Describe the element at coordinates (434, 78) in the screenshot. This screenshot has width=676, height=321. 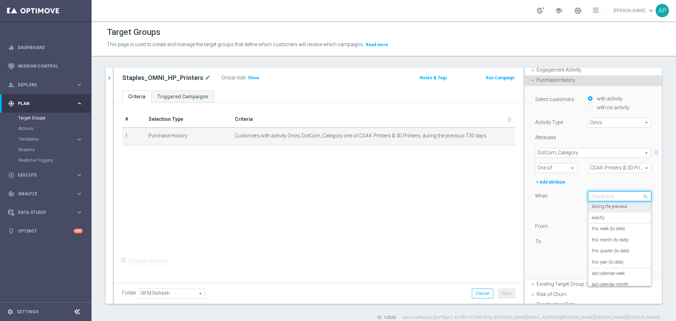
I see `button: Notes & Tags` at that location.